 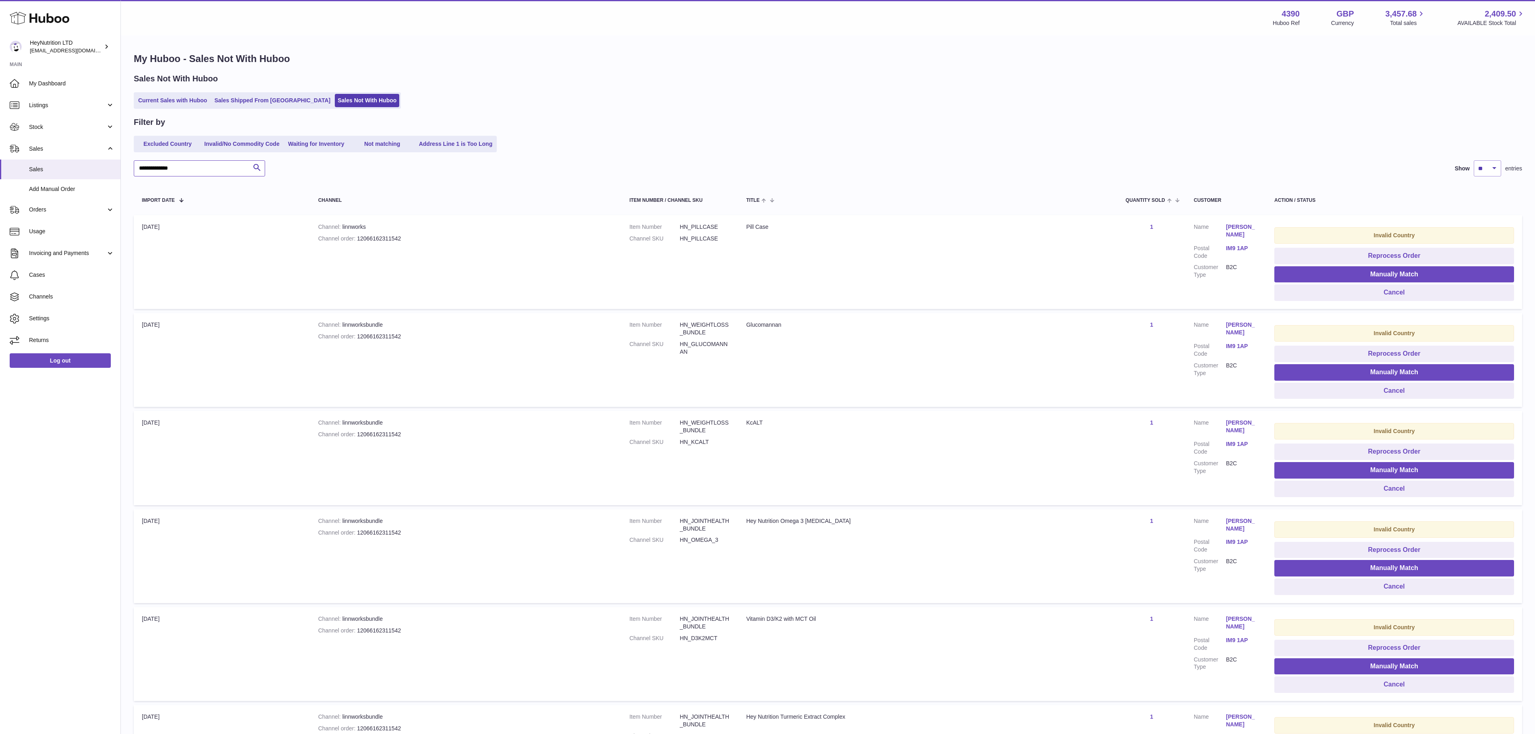 What do you see at coordinates (705, 623) in the screenshot?
I see `dd: HN_JOINTHEALTH_BUNDLE` at bounding box center [705, 623].